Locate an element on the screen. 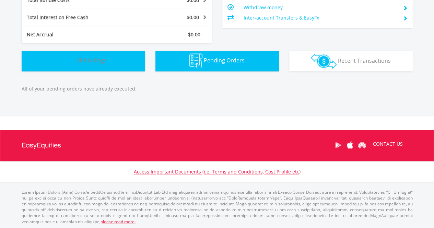 The image size is (434, 228). span: Recent Transactions is located at coordinates (364, 60).